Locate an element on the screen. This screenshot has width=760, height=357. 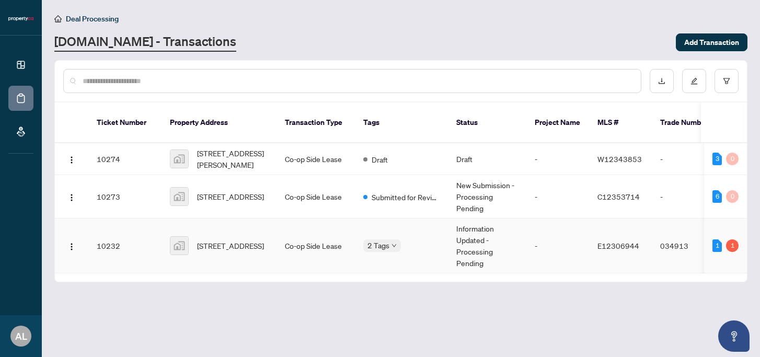
span: home is located at coordinates (58, 19).